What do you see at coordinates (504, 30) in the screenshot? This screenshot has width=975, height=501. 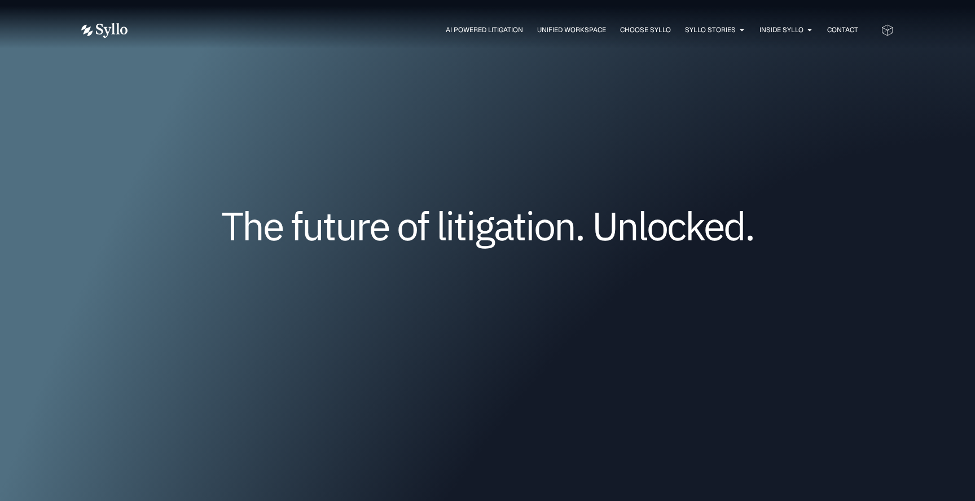 I see `nav: Menu` at bounding box center [504, 30].